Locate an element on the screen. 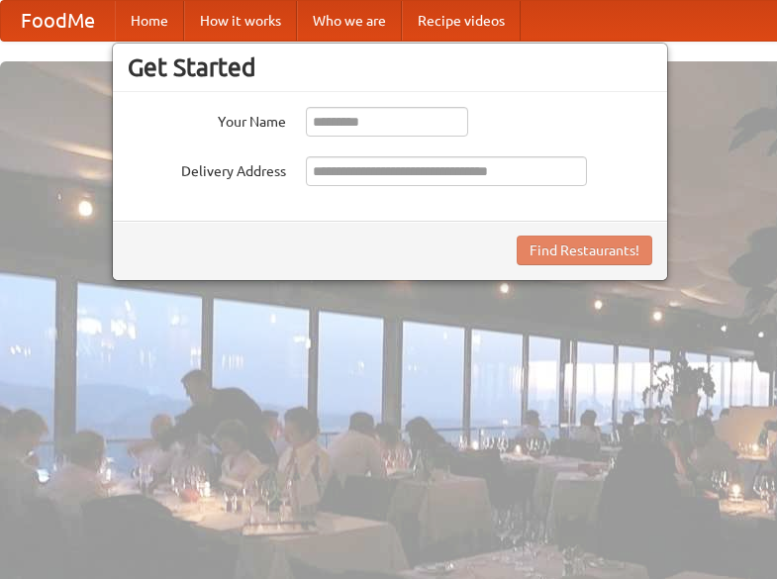  label: Delivery Address is located at coordinates (207, 168).